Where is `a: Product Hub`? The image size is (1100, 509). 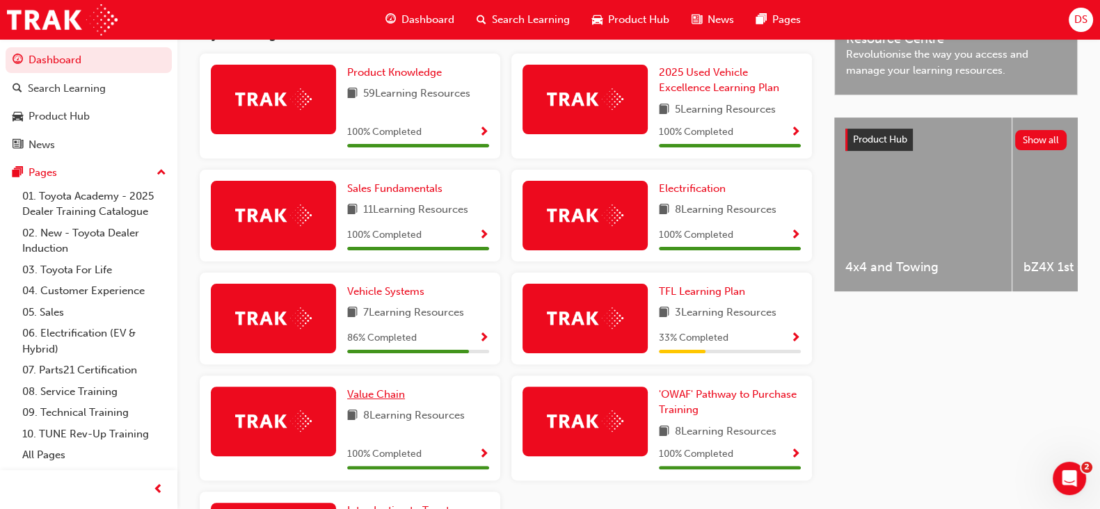 a: Product Hub is located at coordinates (88, 116).